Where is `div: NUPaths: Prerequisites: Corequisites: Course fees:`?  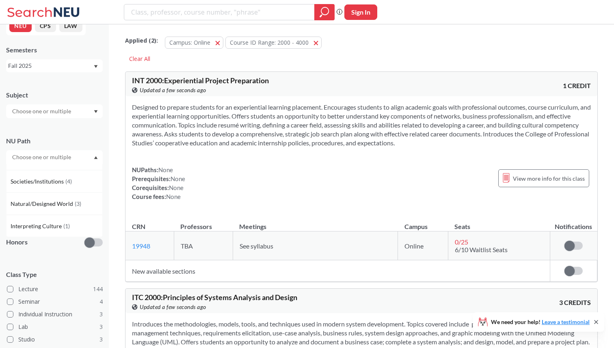 div: NUPaths: Prerequisites: Corequisites: Course fees: is located at coordinates (158, 183).